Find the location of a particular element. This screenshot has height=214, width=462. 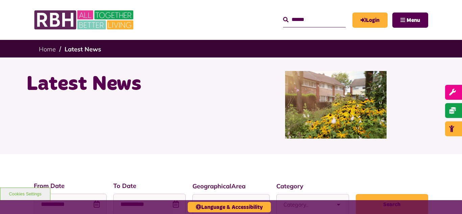

label: To Date is located at coordinates (150, 186).